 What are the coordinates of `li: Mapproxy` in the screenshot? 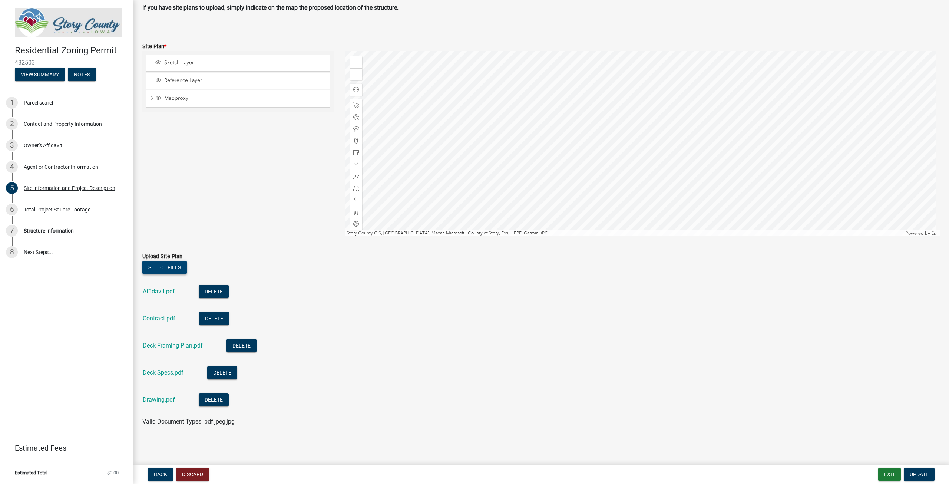 It's located at (238, 99).